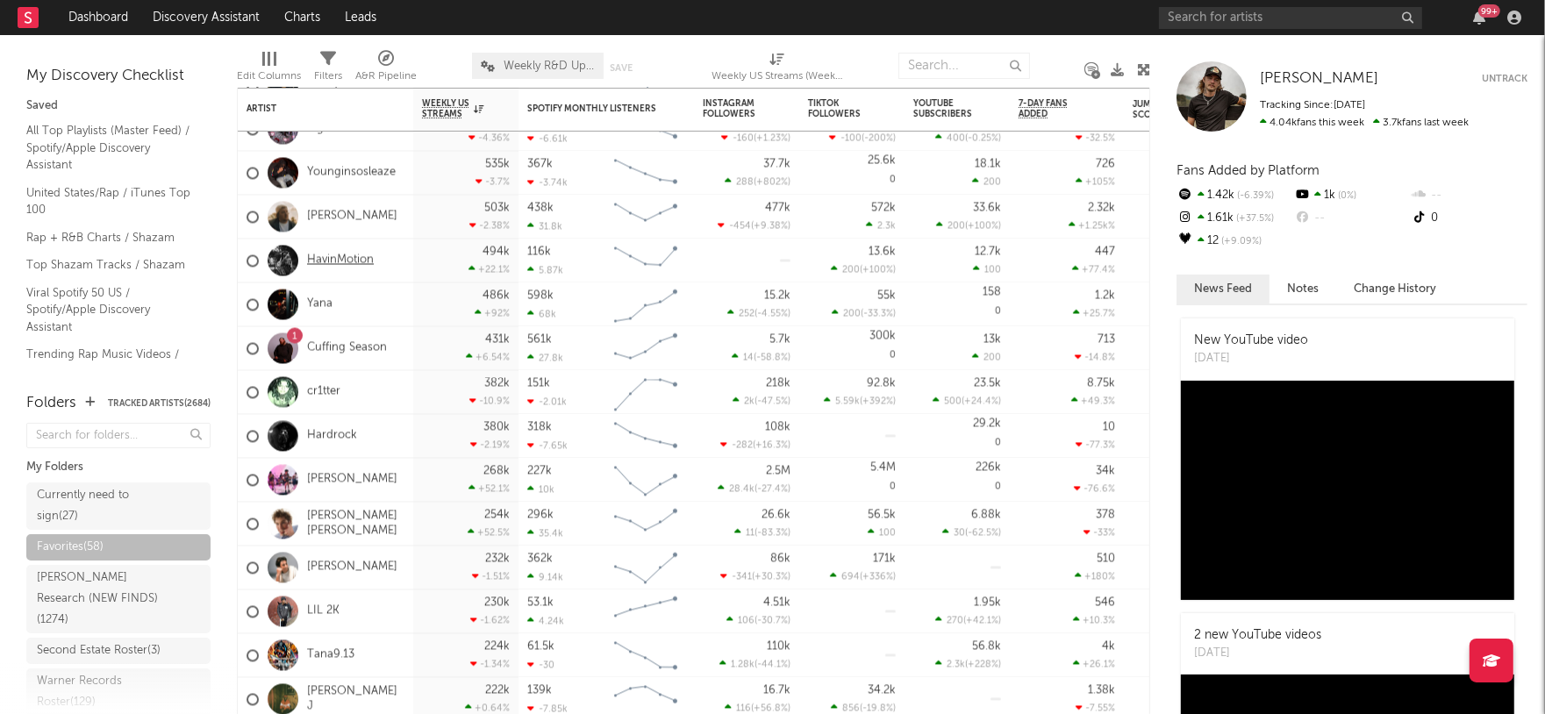  Describe the element at coordinates (1167, 173) in the screenshot. I see `div: 78.1` at that location.